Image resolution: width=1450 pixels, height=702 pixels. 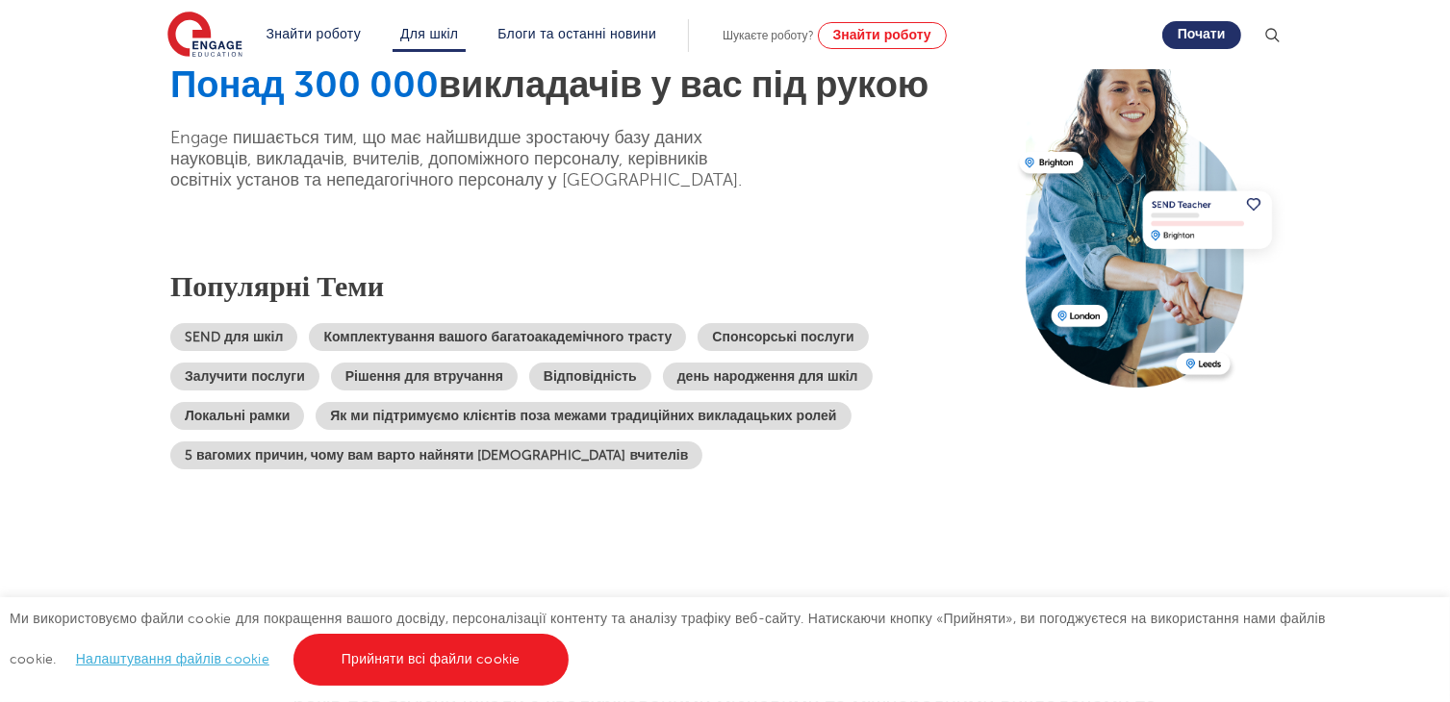 I want to click on font: день народження для шкіл, so click(x=768, y=376).